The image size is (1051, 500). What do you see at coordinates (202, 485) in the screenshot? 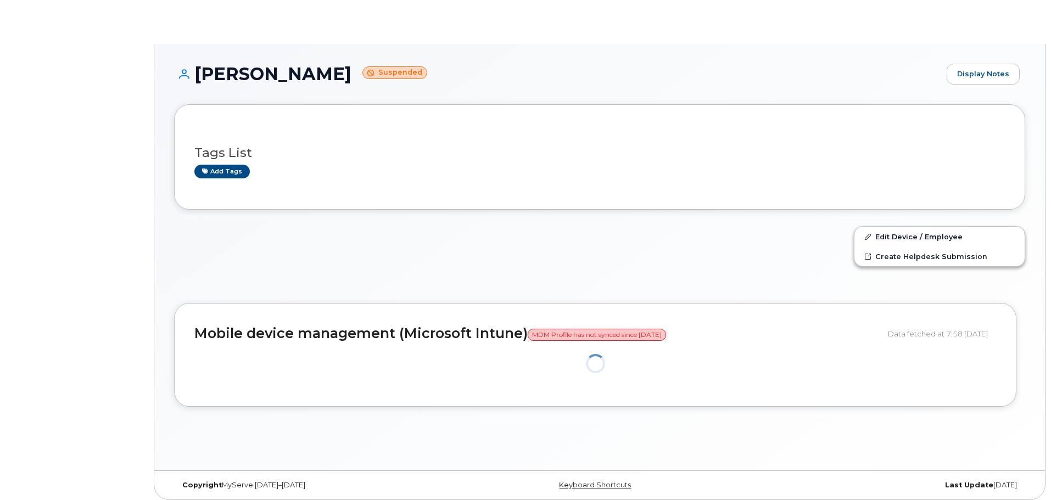
I see `strong: Copyright` at bounding box center [202, 485].